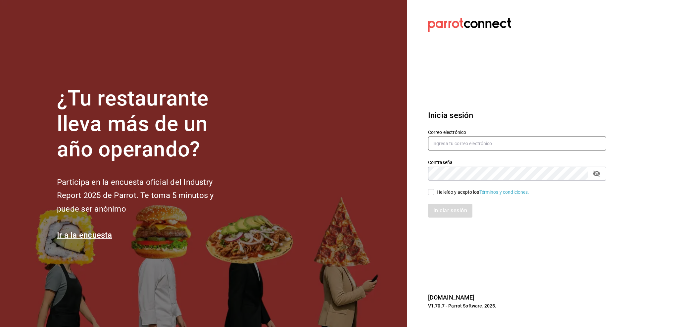 The width and height of the screenshot is (678, 327). Describe the element at coordinates (517, 306) in the screenshot. I see `p: V1.70.7 - Parrot Software, 2025.` at that location.